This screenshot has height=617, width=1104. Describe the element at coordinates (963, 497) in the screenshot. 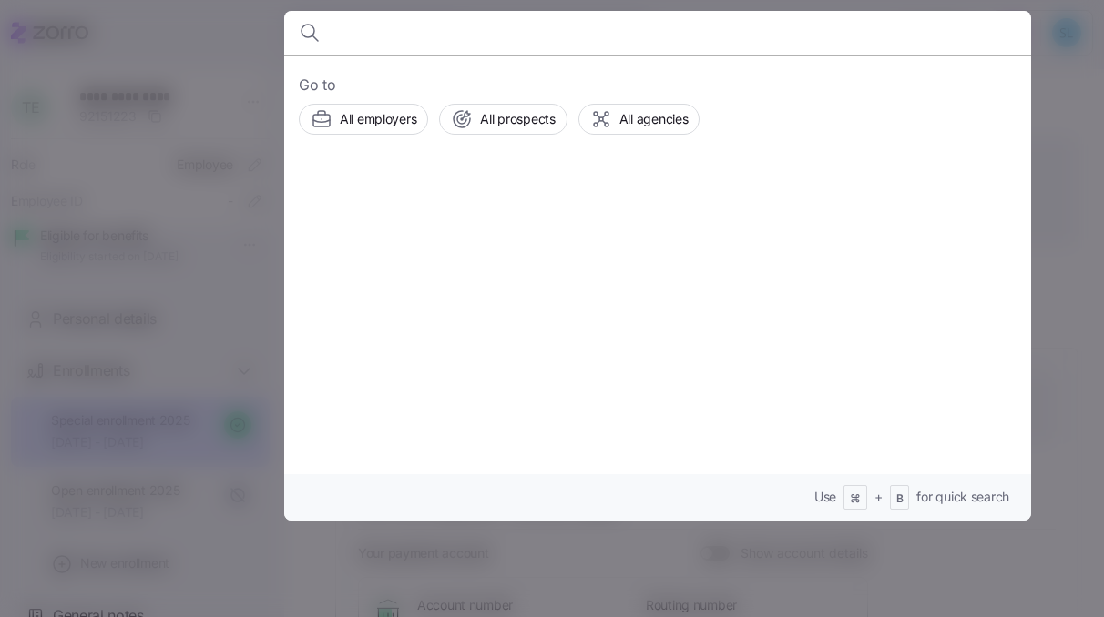

I see `span: for quick search` at that location.